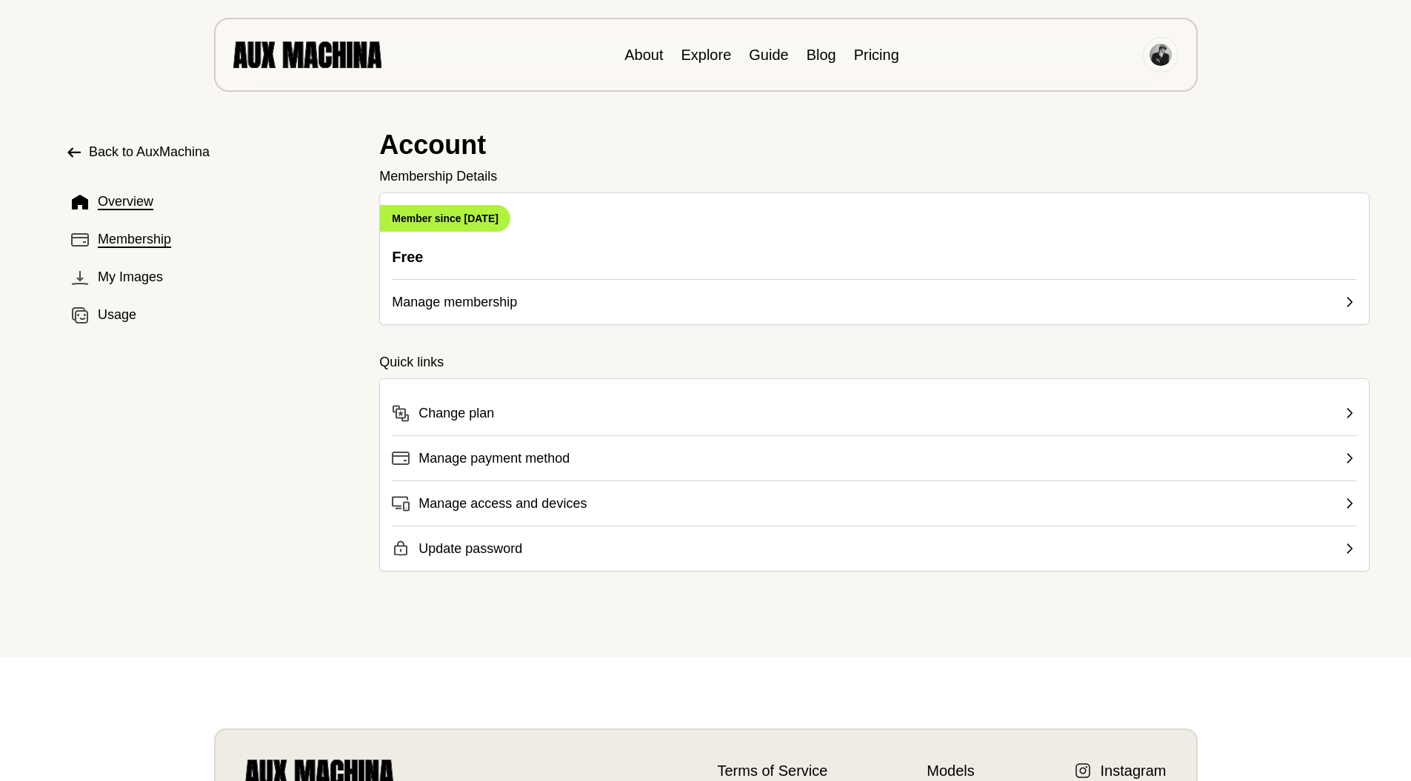  What do you see at coordinates (307, 54) in the screenshot?
I see `img: AUX MACHINA` at bounding box center [307, 54].